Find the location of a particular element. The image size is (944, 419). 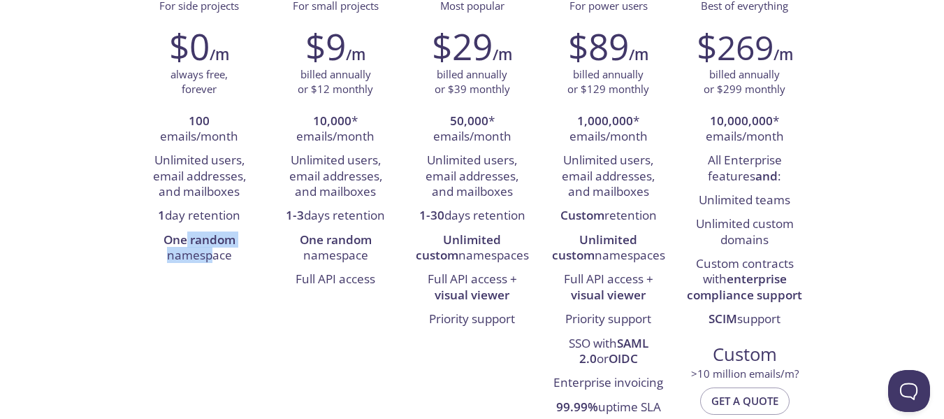

p: billed annually or $129 monthly is located at coordinates (608, 82).